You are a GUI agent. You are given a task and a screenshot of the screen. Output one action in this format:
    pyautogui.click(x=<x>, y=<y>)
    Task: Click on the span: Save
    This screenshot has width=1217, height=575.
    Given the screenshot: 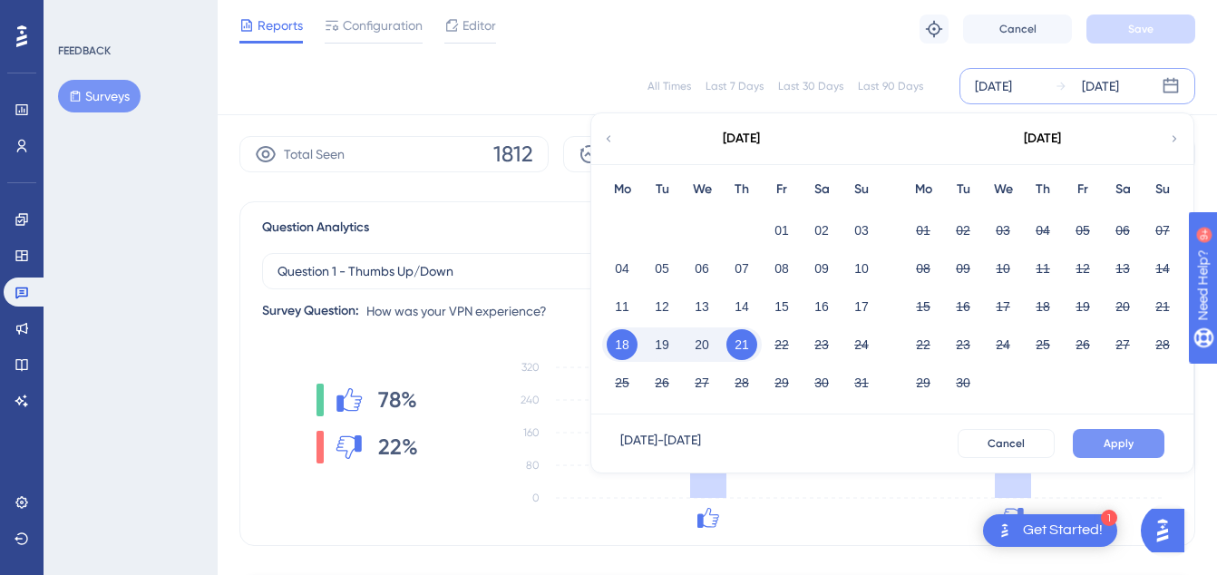 What is the action you would take?
    pyautogui.click(x=1140, y=29)
    